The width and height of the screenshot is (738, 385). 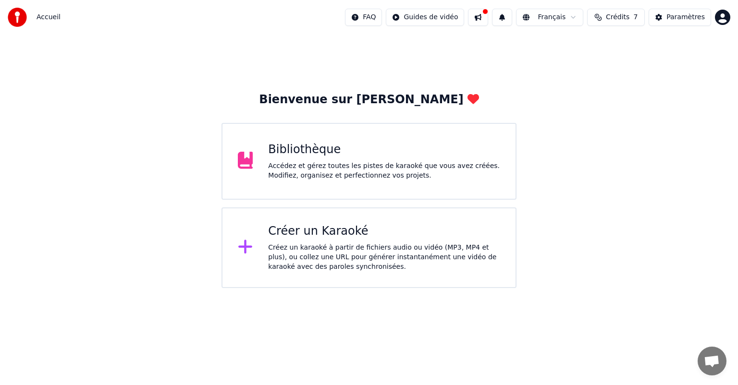 I want to click on span: 7, so click(x=635, y=17).